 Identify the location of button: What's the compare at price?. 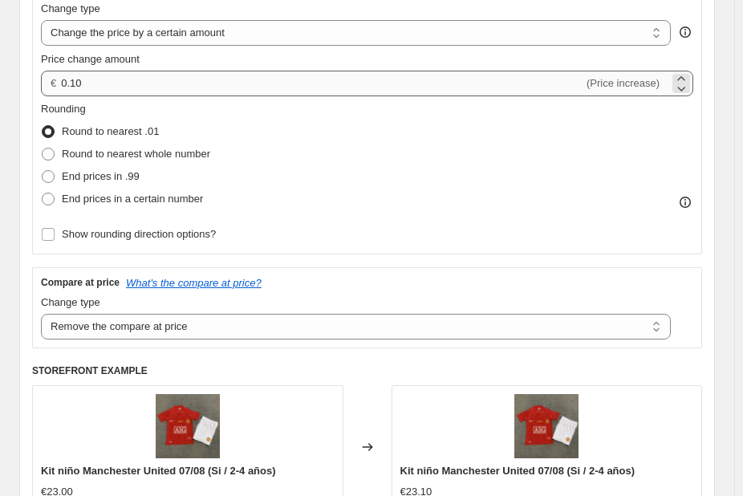
(193, 282).